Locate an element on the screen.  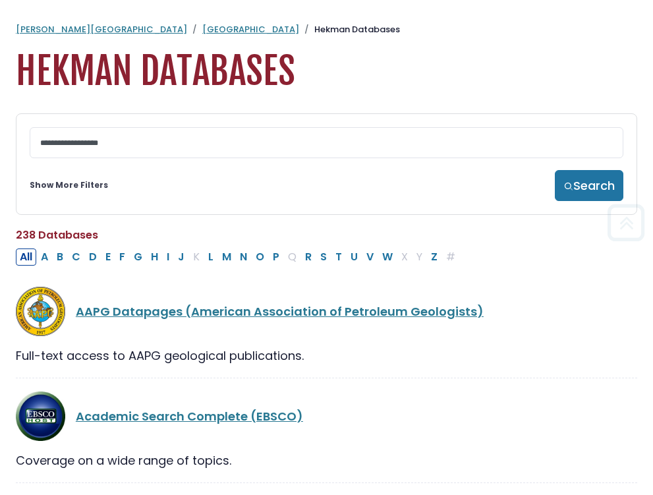
button: Filter Results R is located at coordinates (308, 257).